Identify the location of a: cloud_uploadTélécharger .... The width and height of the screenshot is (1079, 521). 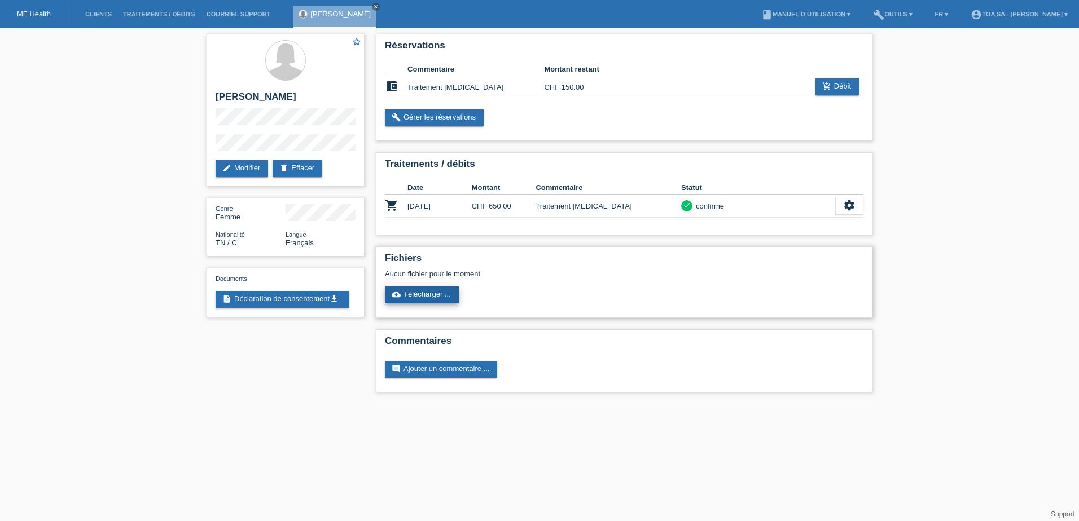
(422, 295).